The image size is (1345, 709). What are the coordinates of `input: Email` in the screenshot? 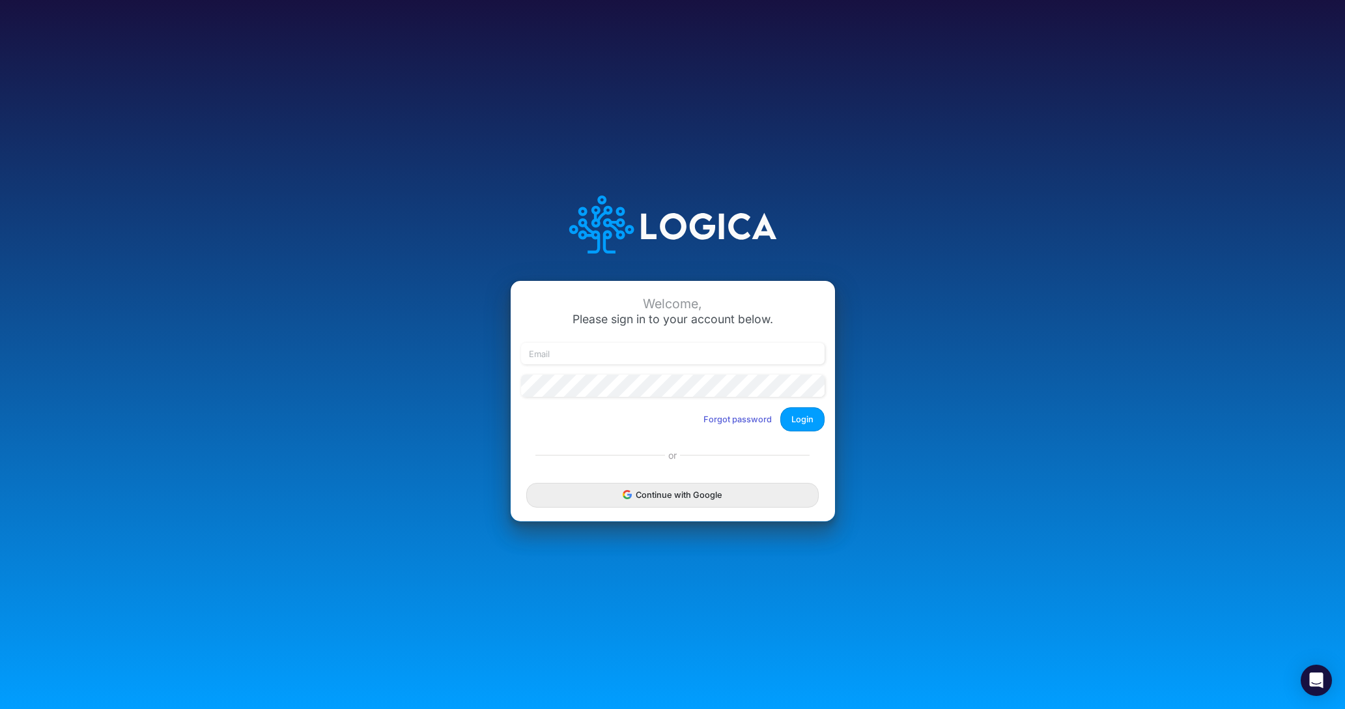 It's located at (673, 354).